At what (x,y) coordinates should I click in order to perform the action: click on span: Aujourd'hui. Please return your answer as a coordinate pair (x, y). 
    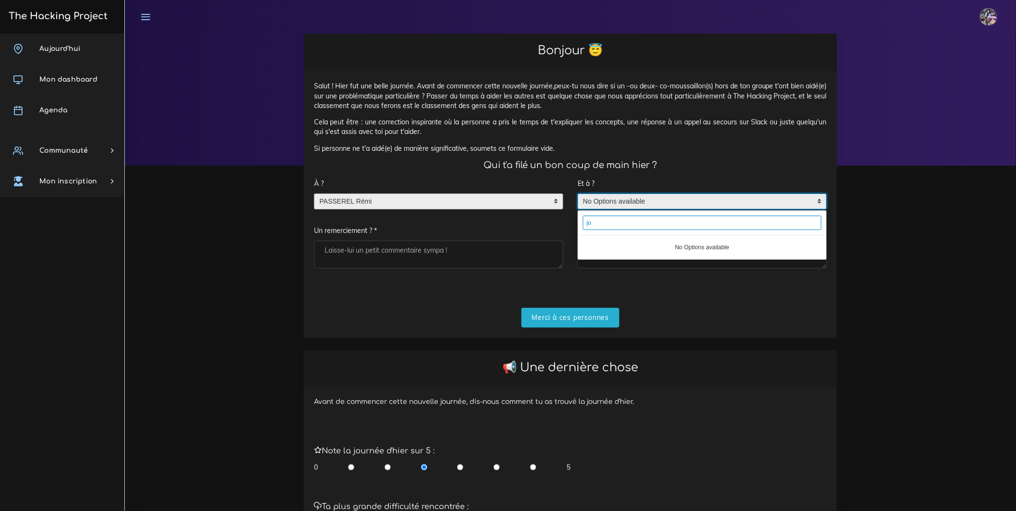
    Looking at the image, I should click on (60, 48).